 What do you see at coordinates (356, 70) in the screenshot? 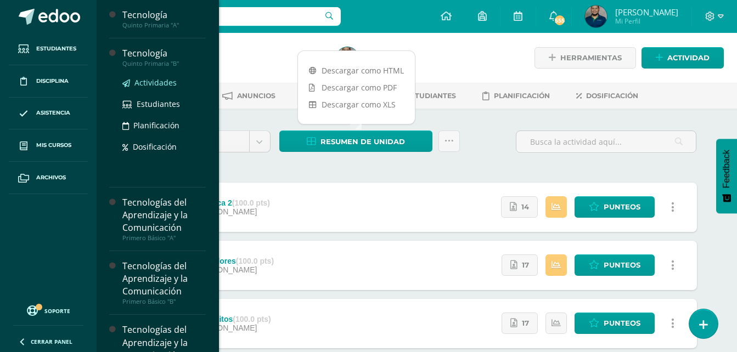
I see `a: Descargar como HTML` at bounding box center [356, 70].